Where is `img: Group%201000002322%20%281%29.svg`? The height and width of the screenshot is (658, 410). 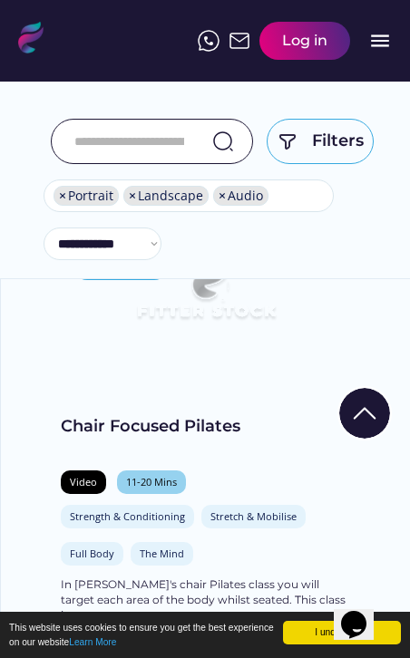
img: Group%201000002322%20%281%29.svg is located at coordinates (364, 413).